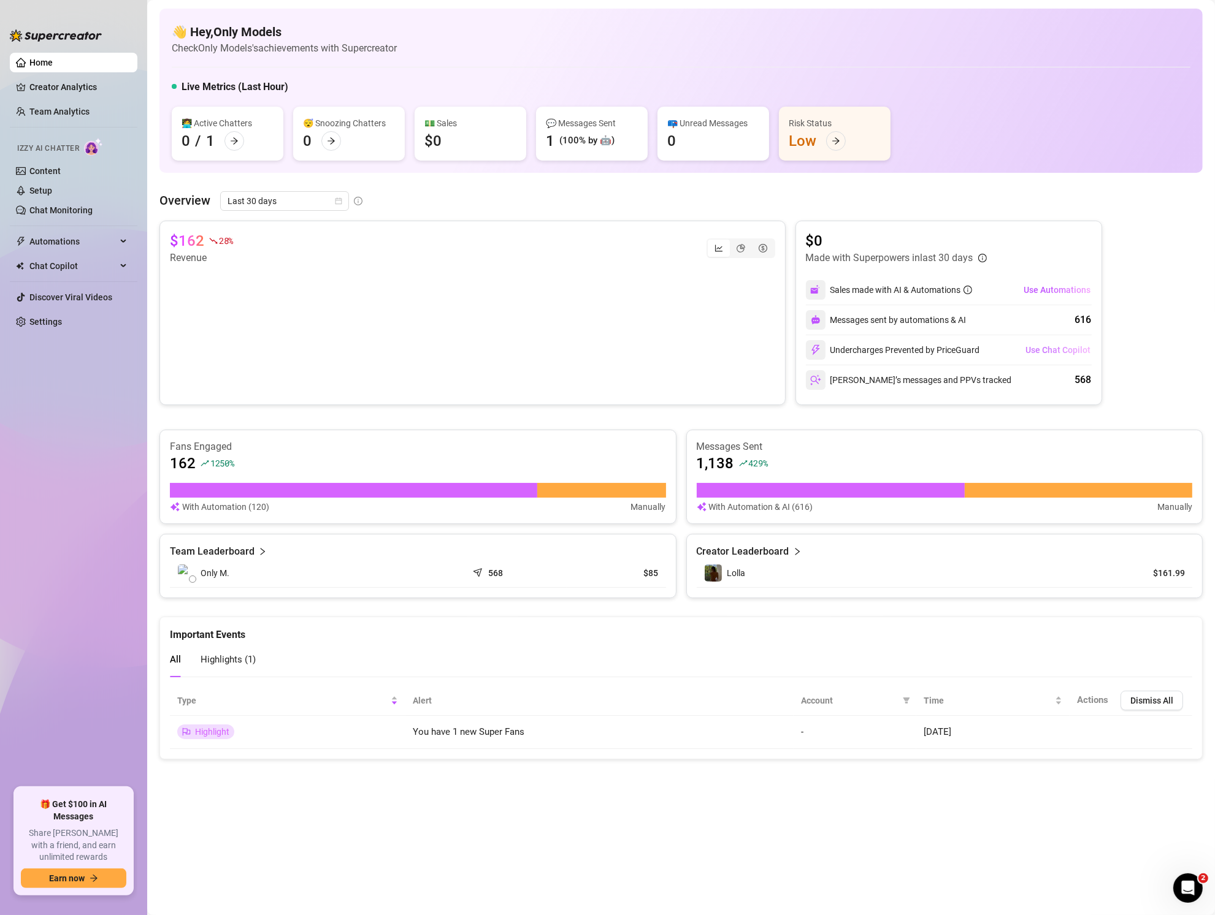  Describe the element at coordinates (215, 573) in the screenshot. I see `span: Only M.` at that location.